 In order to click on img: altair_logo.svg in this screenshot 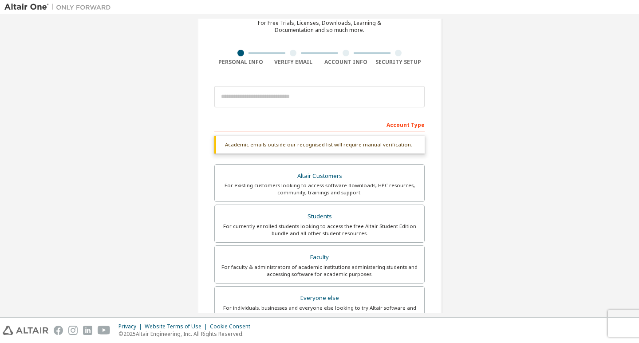, I will do `click(25, 330)`.